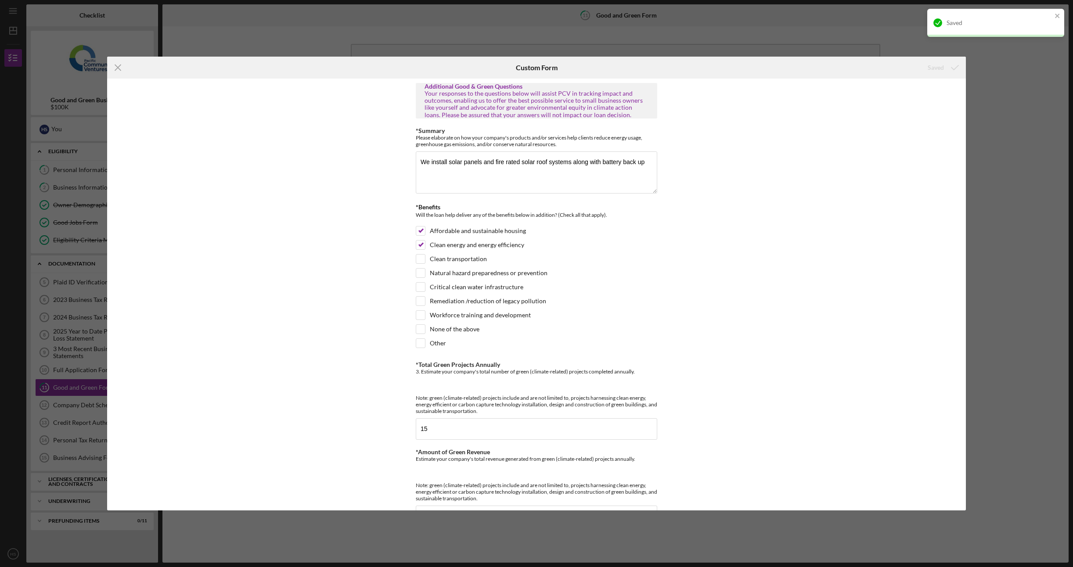 The image size is (1073, 567). Describe the element at coordinates (478, 231) in the screenshot. I see `label: Affordable and sustainable housing` at that location.